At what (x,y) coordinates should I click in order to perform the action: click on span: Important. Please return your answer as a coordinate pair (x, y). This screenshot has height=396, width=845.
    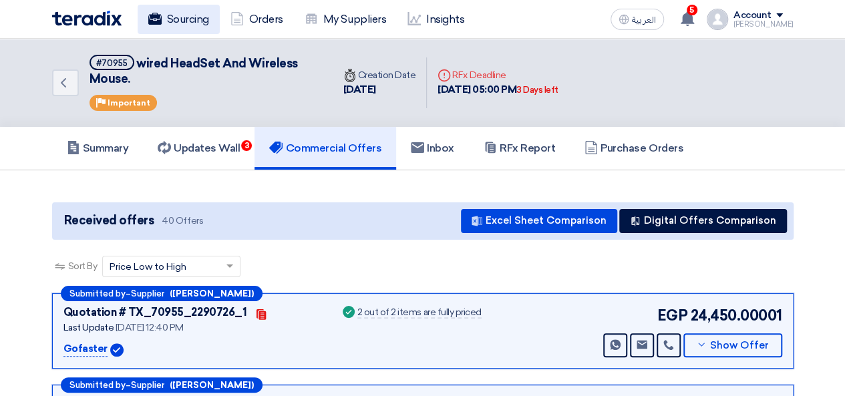
    Looking at the image, I should click on (129, 103).